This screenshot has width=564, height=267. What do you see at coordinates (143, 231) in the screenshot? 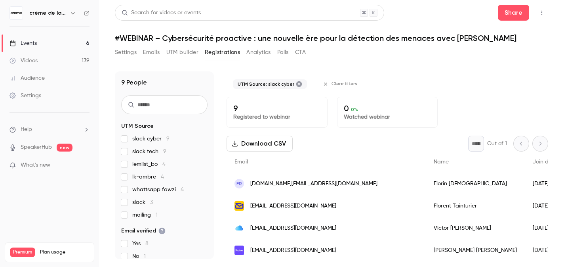
I see `span: Email verified` at bounding box center [143, 231].